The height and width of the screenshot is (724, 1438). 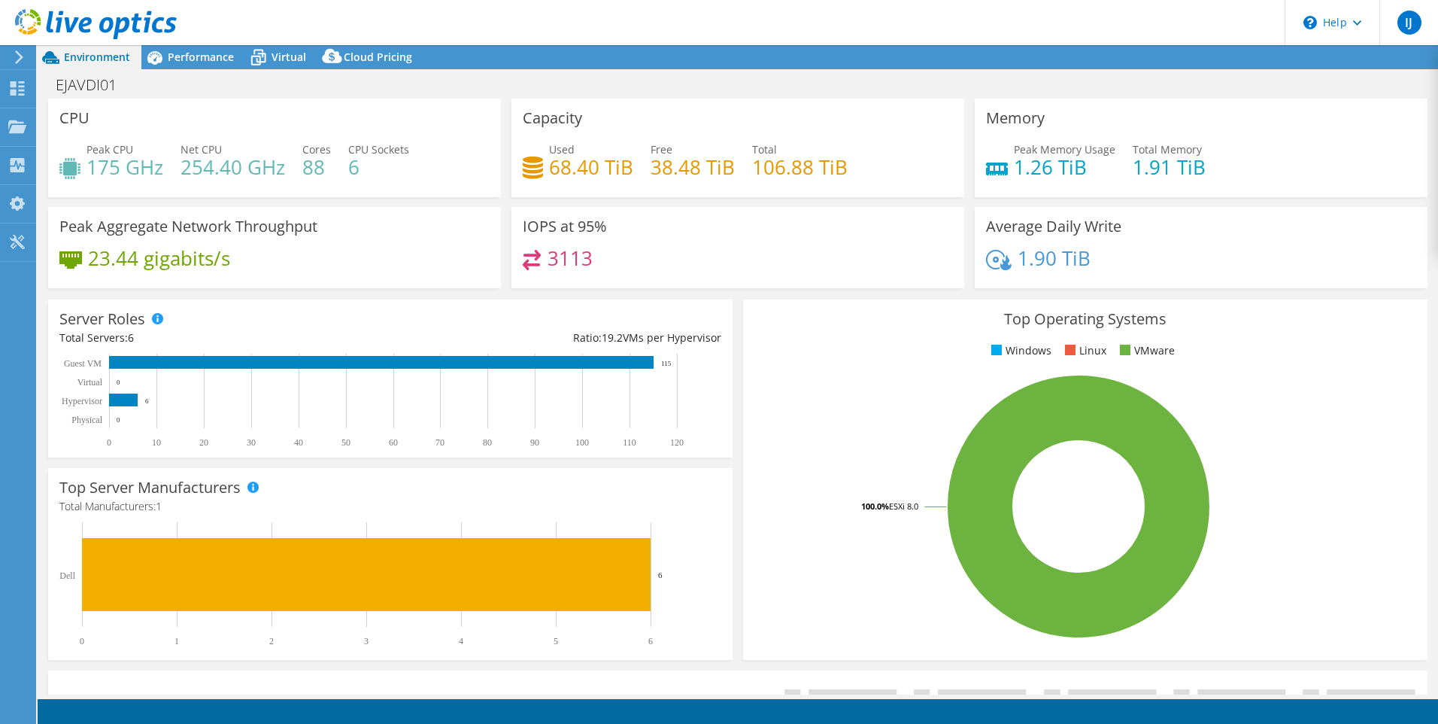 What do you see at coordinates (570, 258) in the screenshot?
I see `h4: 3113` at bounding box center [570, 258].